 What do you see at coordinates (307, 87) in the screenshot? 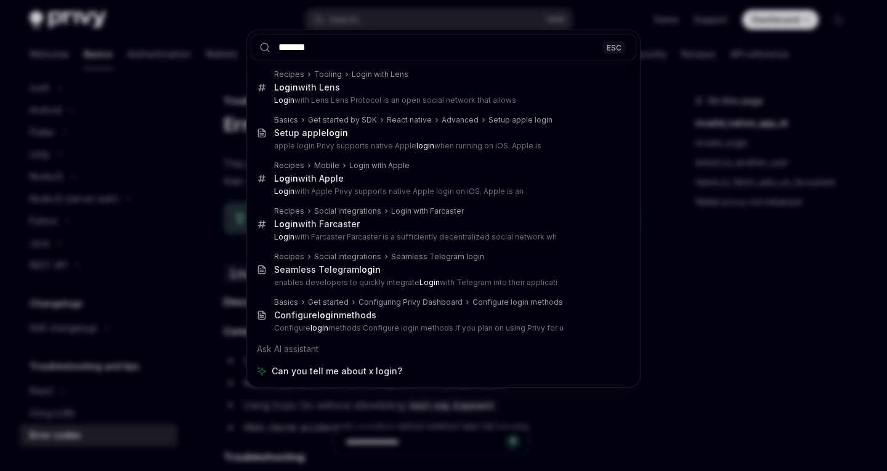
I see `div: with Lens` at bounding box center [307, 87].